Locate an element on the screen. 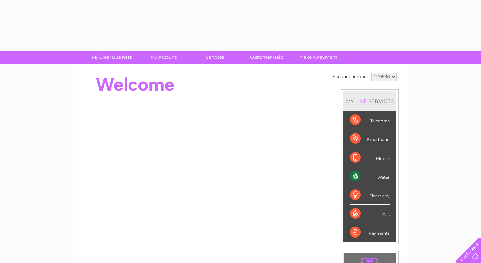 The height and width of the screenshot is (263, 481). div: MY SERVICES is located at coordinates (370, 101).